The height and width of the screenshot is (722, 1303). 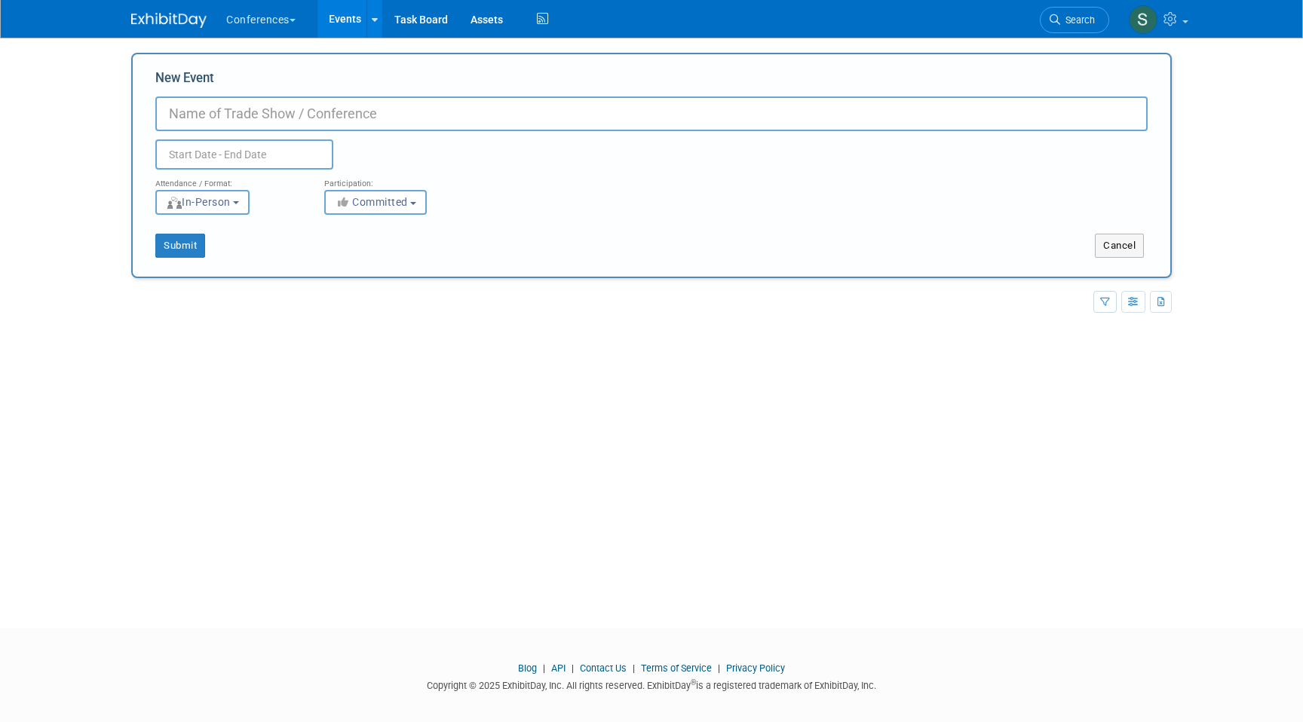 What do you see at coordinates (198, 202) in the screenshot?
I see `span: In-Person` at bounding box center [198, 202].